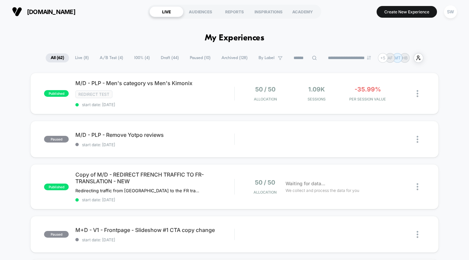 Image resolution: width=469 pixels, height=260 pixels. Describe the element at coordinates (200, 58) in the screenshot. I see `span: Paused ( 10 )` at that location.